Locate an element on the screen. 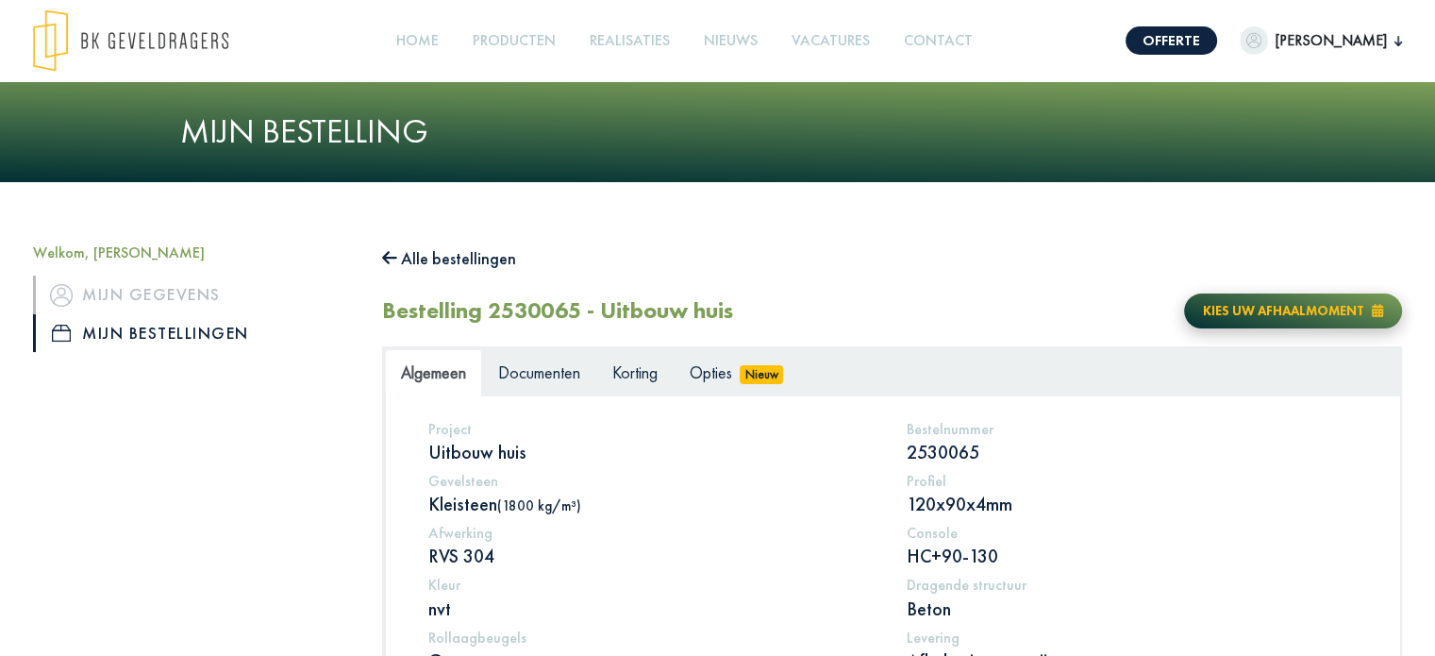 This screenshot has height=656, width=1435. h5: Gevelsteen is located at coordinates (653, 480).